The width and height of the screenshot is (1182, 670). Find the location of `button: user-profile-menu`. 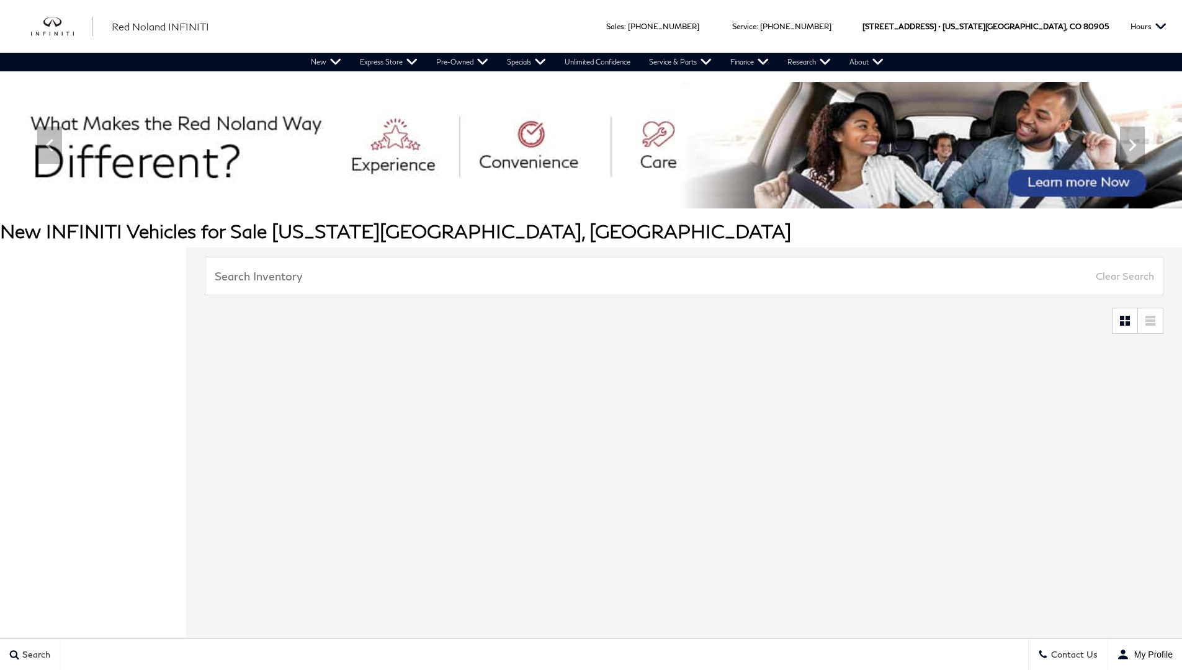

button: user-profile-menu is located at coordinates (1145, 655).